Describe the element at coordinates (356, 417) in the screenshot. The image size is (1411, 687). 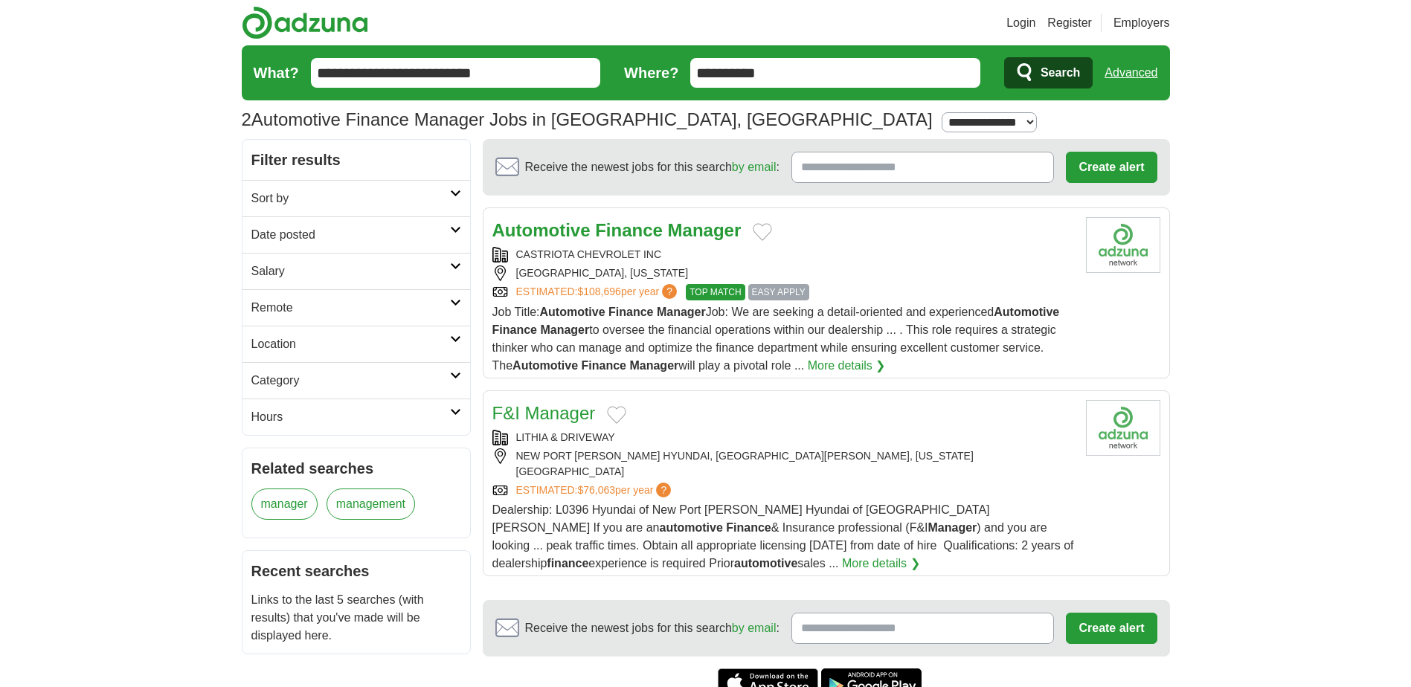
I see `a: Hours` at that location.